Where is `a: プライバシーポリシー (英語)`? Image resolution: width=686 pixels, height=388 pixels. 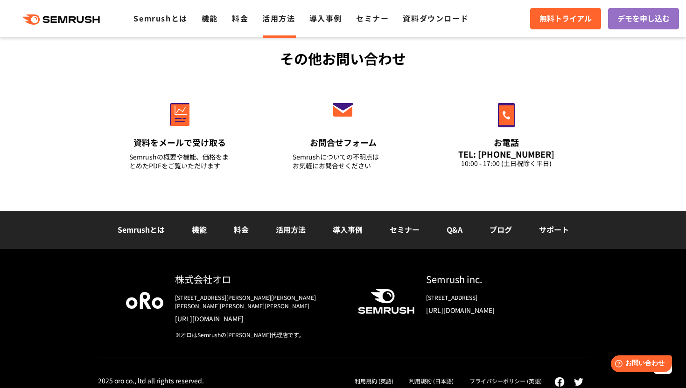 a: プライバシーポリシー (英語) is located at coordinates (505, 381).